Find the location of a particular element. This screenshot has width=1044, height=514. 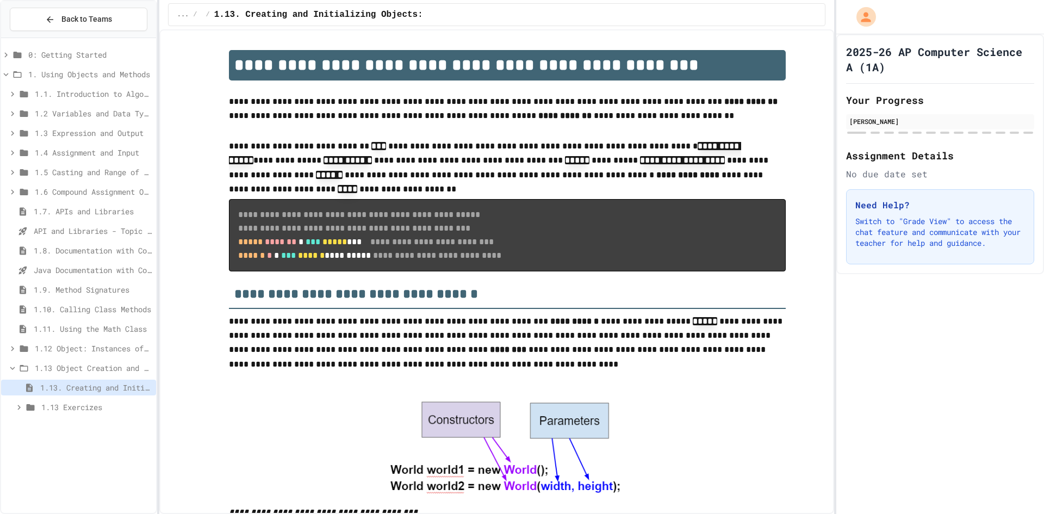

span: 1.10. Calling Class Methods is located at coordinates (92, 309).